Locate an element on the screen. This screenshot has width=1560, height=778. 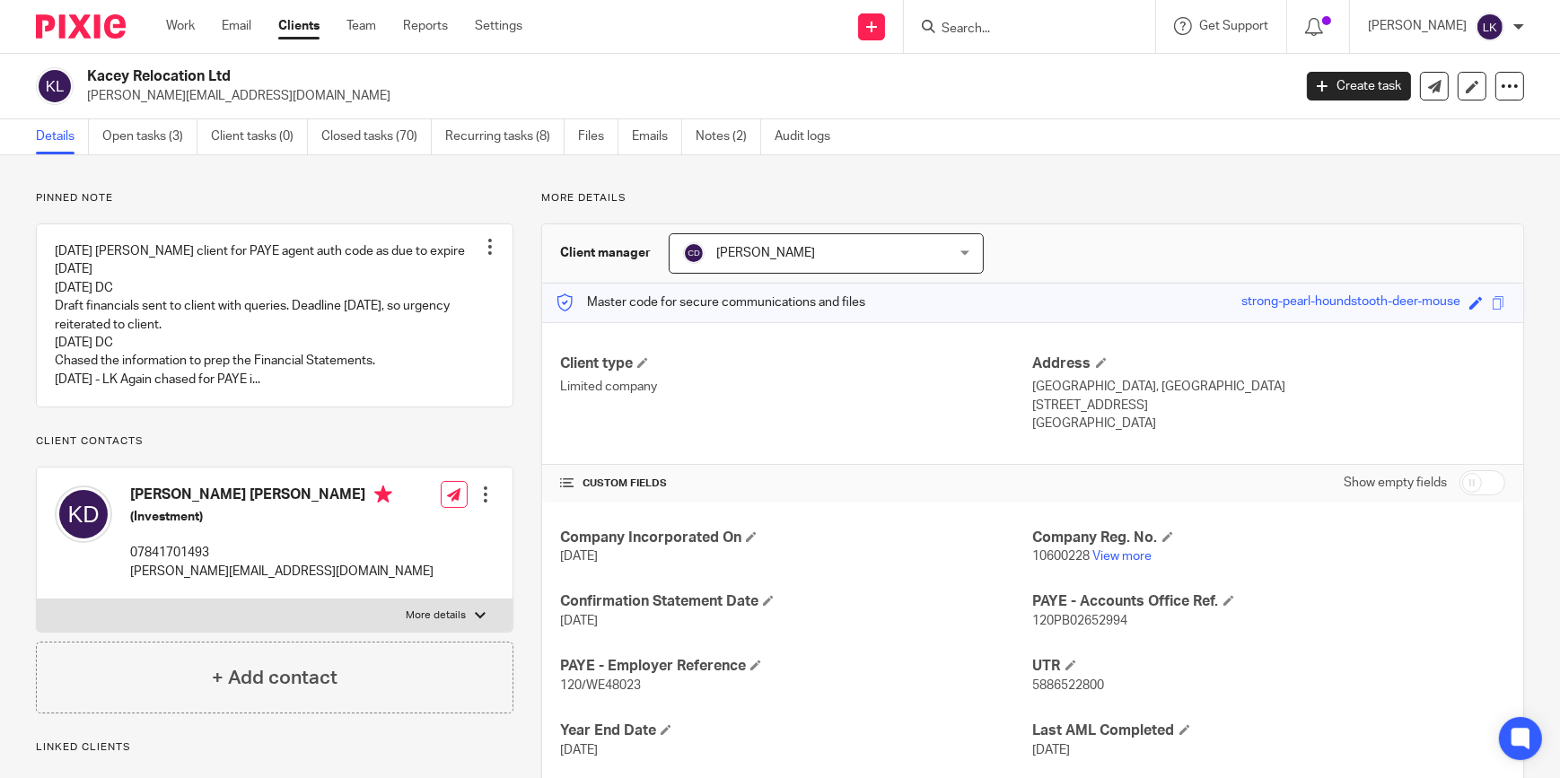
a: Details is located at coordinates (62, 136).